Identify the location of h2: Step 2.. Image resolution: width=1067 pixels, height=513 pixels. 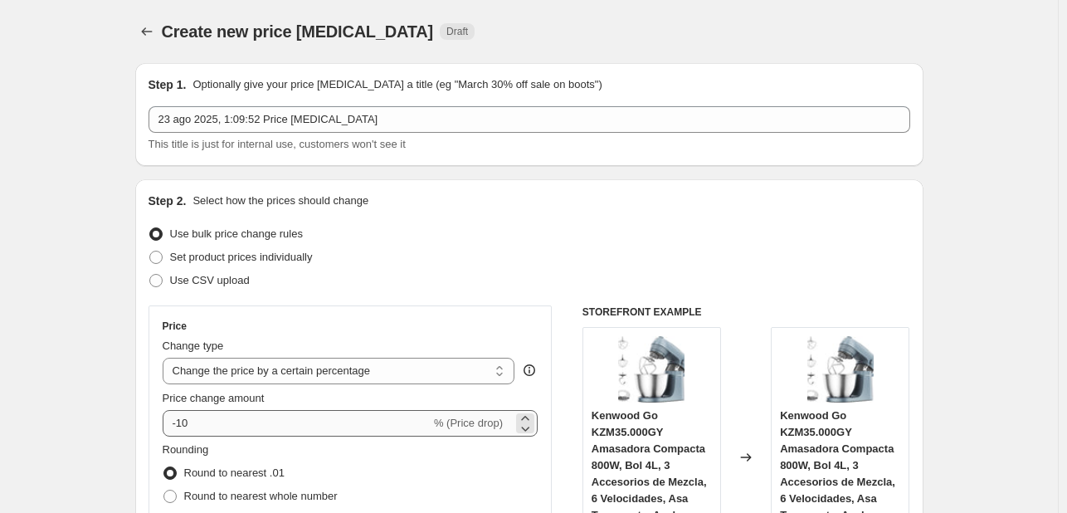
(168, 201).